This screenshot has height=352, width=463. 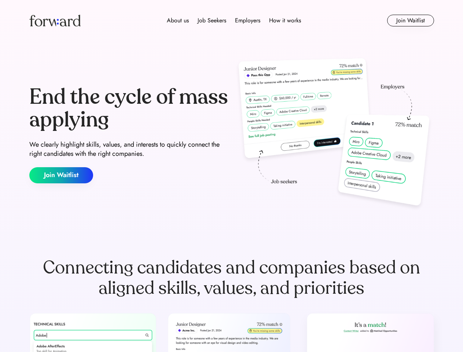 I want to click on div: We clearly highlight skills, values, and interests to quickly connect the right candidates with t..., so click(x=129, y=149).